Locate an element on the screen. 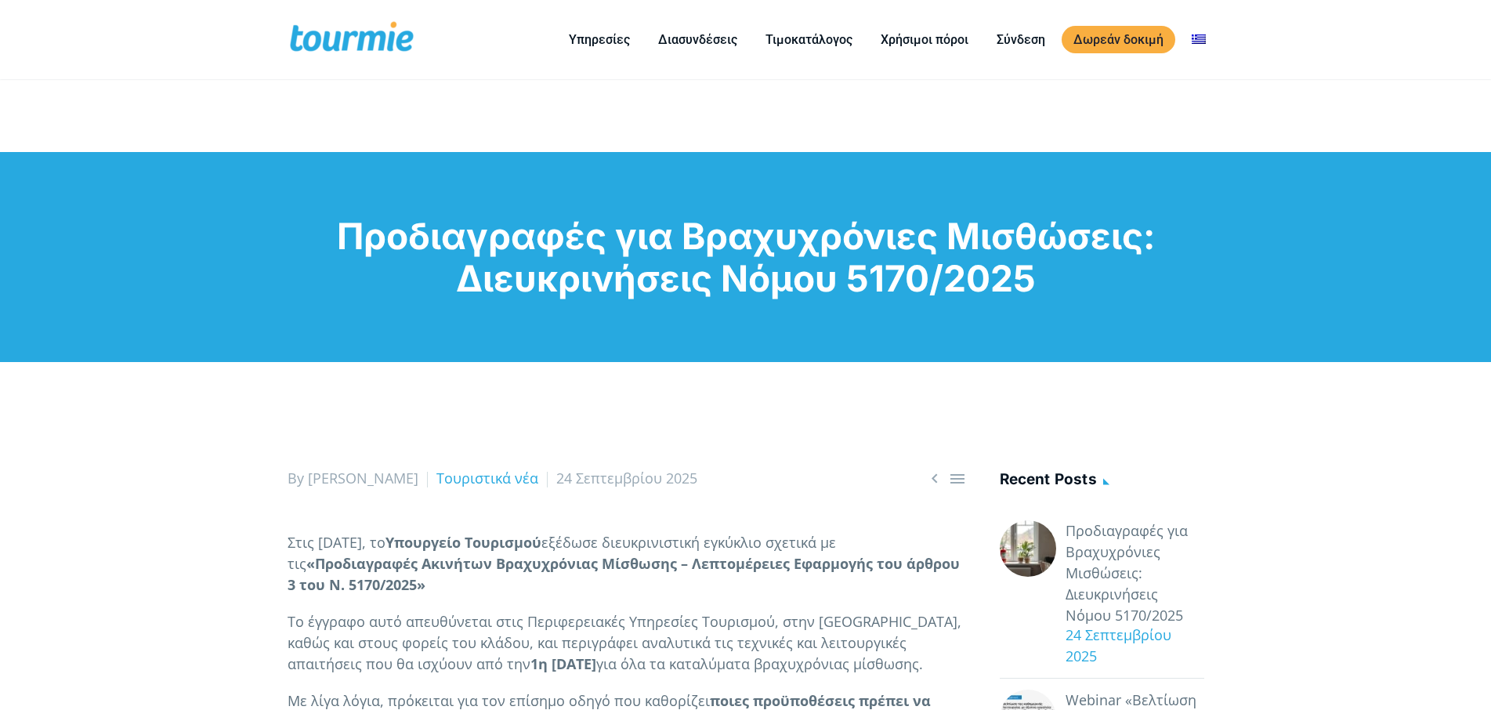  span: Previous post is located at coordinates (935, 478).